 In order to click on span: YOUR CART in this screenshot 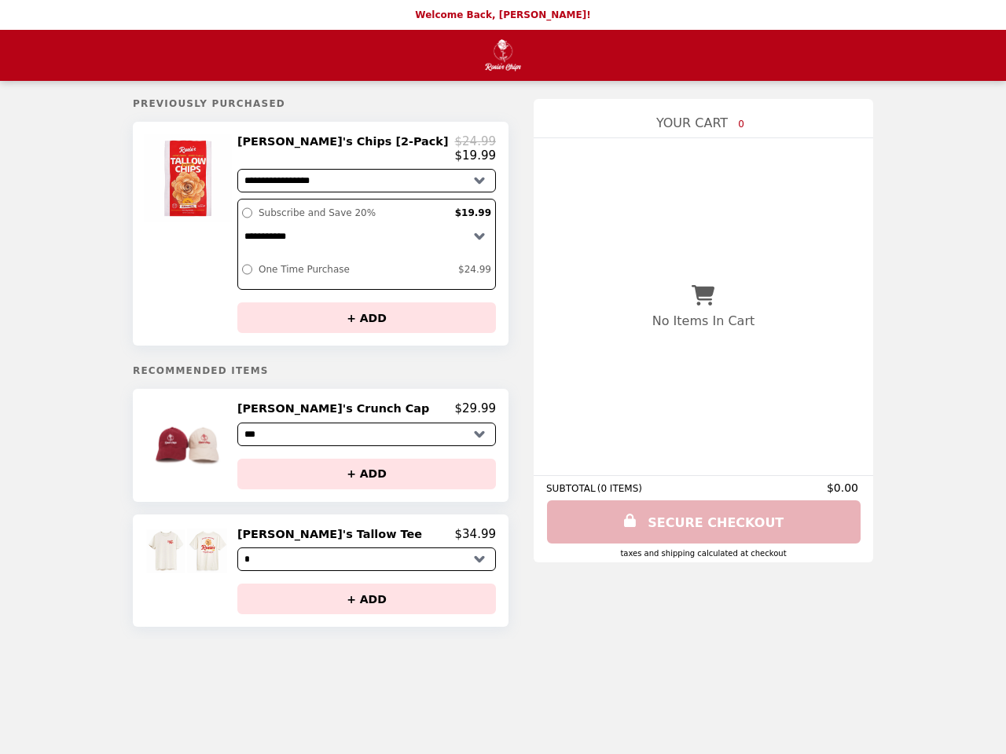, I will do `click(692, 123)`.